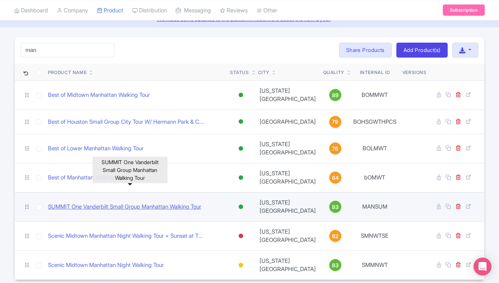 Image resolution: width=499 pixels, height=283 pixels. What do you see at coordinates (374, 122) in the screenshot?
I see `td: BOHSGWTHPCS` at bounding box center [374, 122].